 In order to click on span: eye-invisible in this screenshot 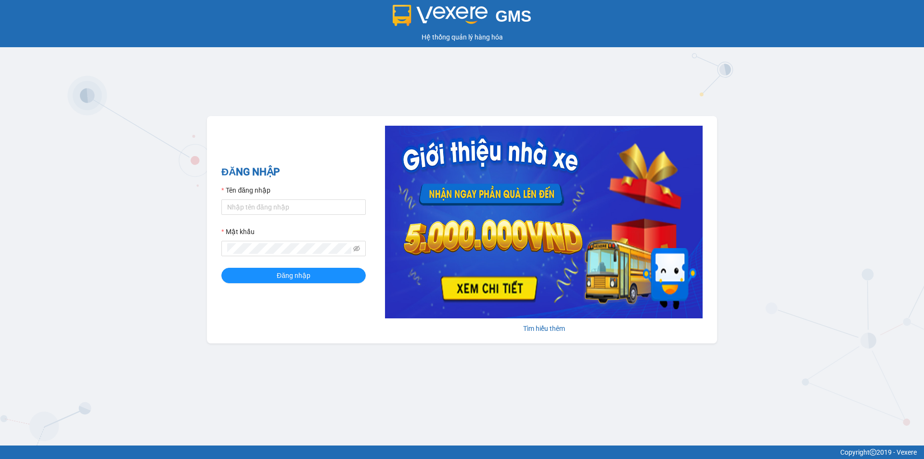, I will do `click(357, 248)`.